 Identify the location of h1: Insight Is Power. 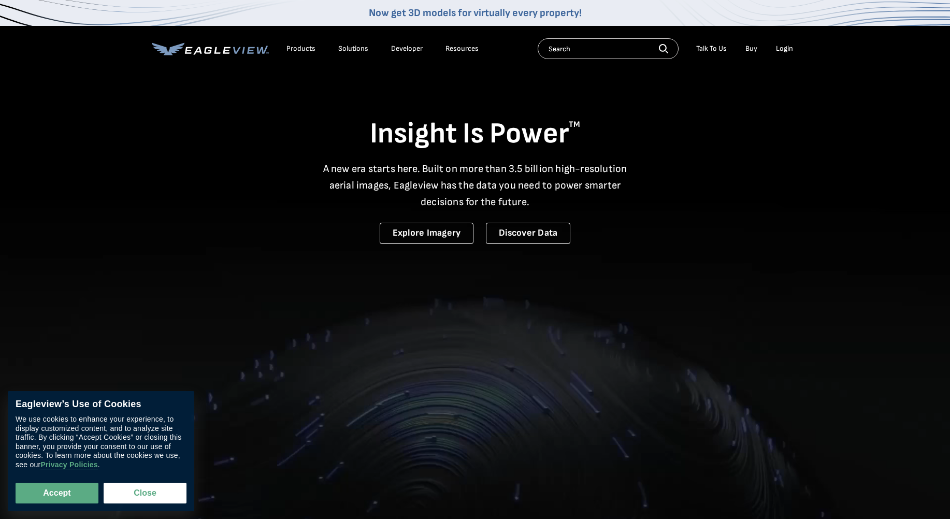
(475, 134).